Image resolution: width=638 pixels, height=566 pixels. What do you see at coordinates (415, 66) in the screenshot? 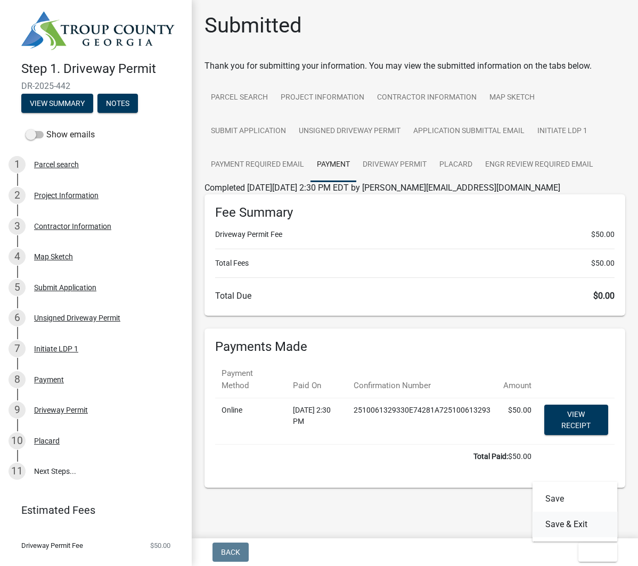
I see `div: Thank you for submitting your information. You may view the submitted information on the tabs below.` at bounding box center [415, 66].